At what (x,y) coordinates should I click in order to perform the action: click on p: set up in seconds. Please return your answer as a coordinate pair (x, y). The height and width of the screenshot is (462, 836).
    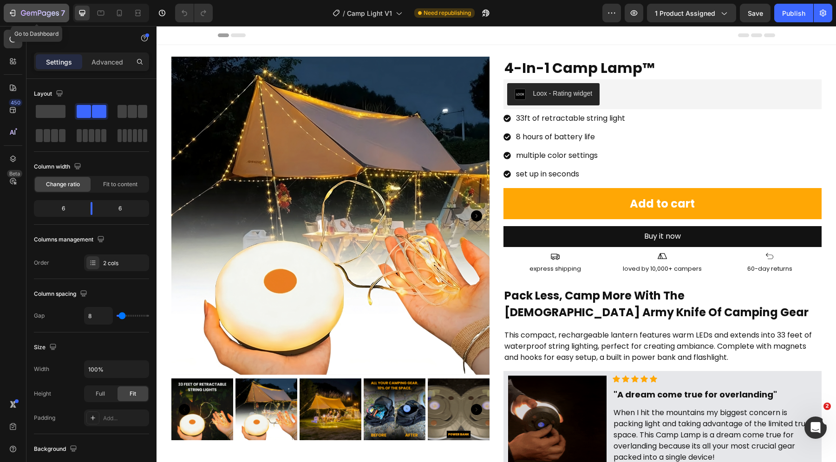
    Looking at the image, I should click on (414, 148).